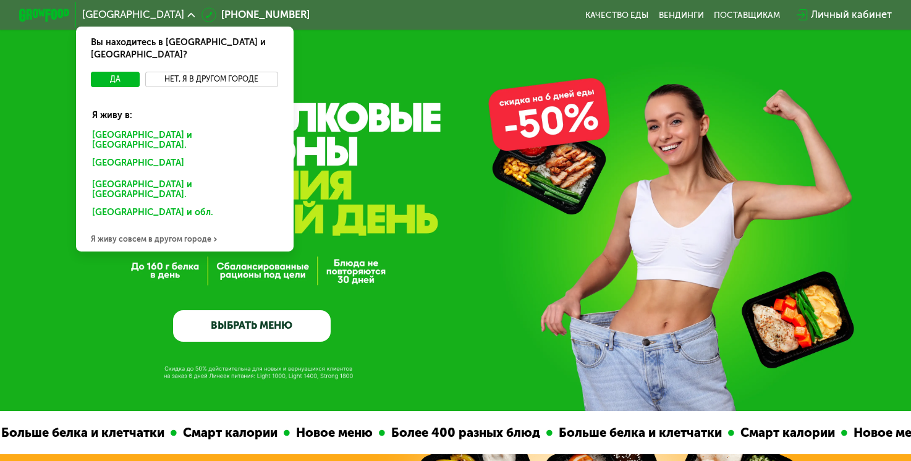 The height and width of the screenshot is (461, 911). What do you see at coordinates (746, 15) in the screenshot?
I see `div: поставщикам` at bounding box center [746, 15].